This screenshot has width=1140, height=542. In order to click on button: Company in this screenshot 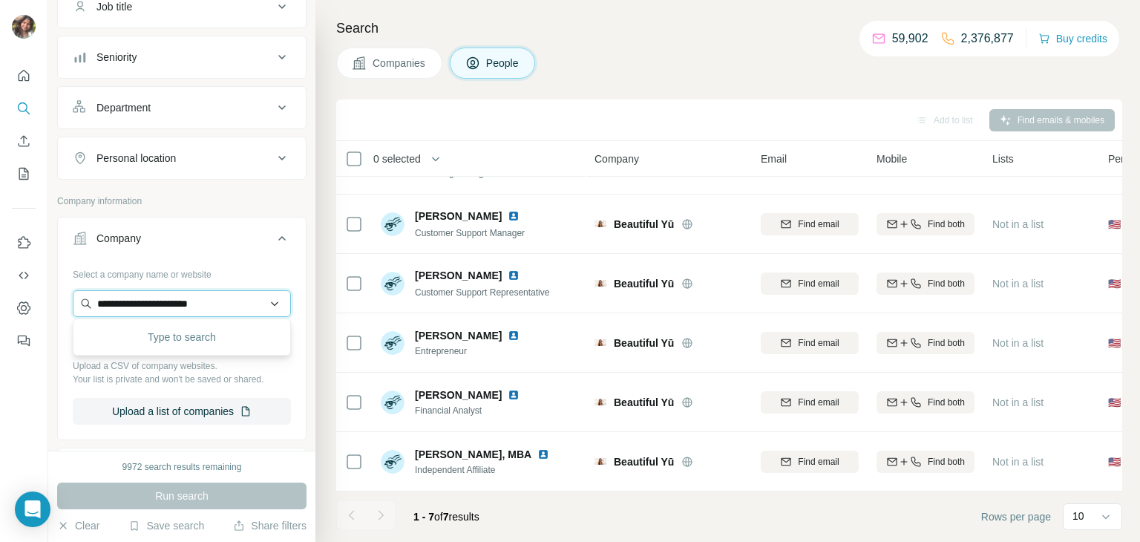, I will do `click(182, 241)`.